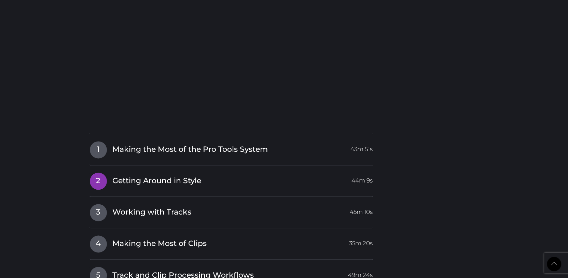 The width and height of the screenshot is (568, 278). I want to click on span: Making the Most of Clips, so click(160, 244).